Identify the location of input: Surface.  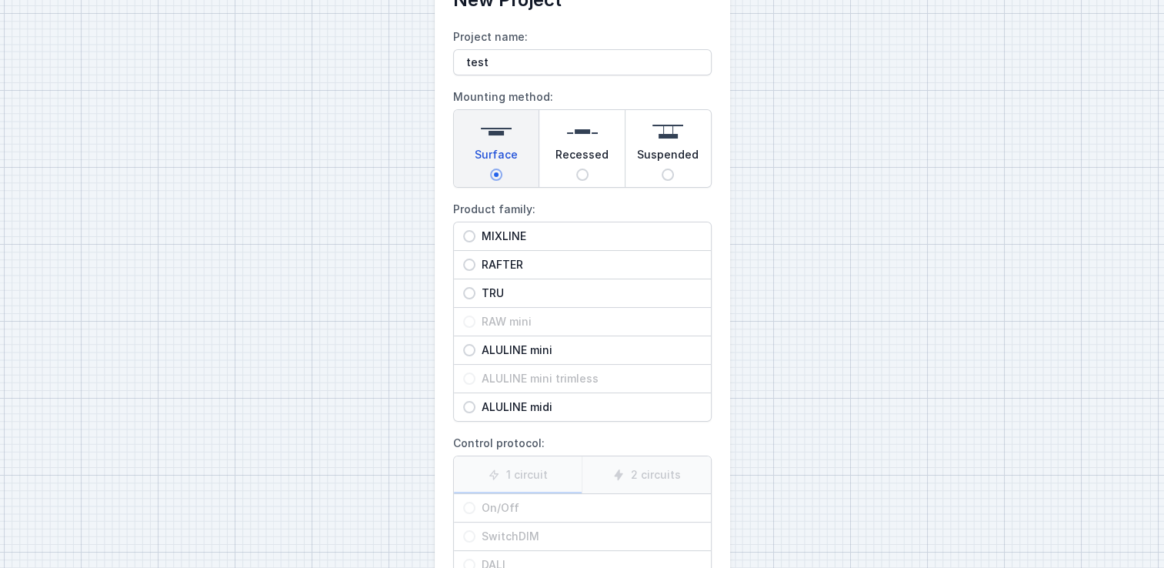
(496, 175).